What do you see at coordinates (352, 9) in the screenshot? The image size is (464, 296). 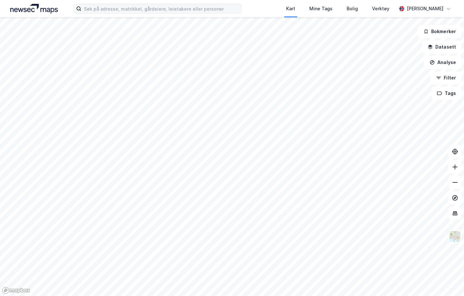 I see `div: Bolig` at bounding box center [352, 9].